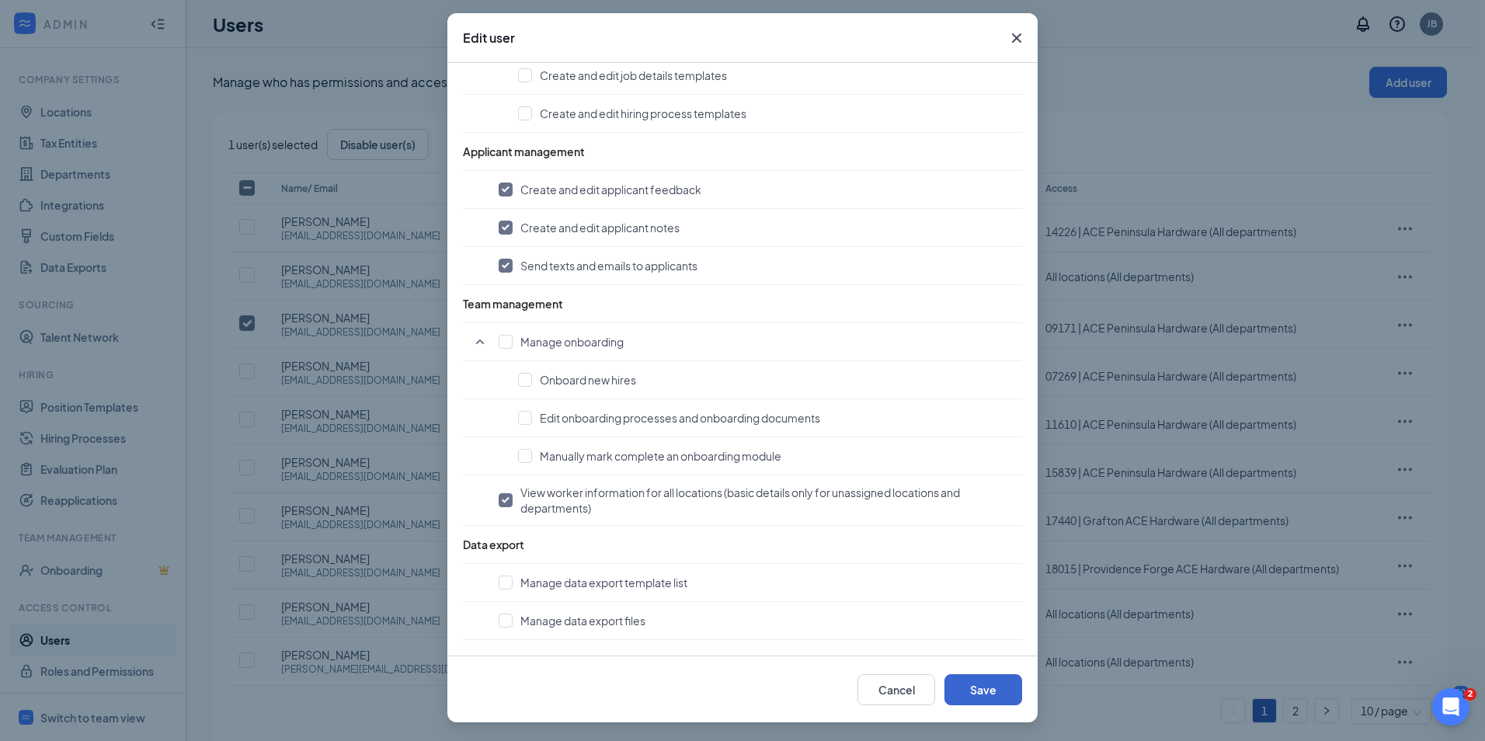 The height and width of the screenshot is (741, 1485). I want to click on button: Create and edit job details templates, so click(766, 75).